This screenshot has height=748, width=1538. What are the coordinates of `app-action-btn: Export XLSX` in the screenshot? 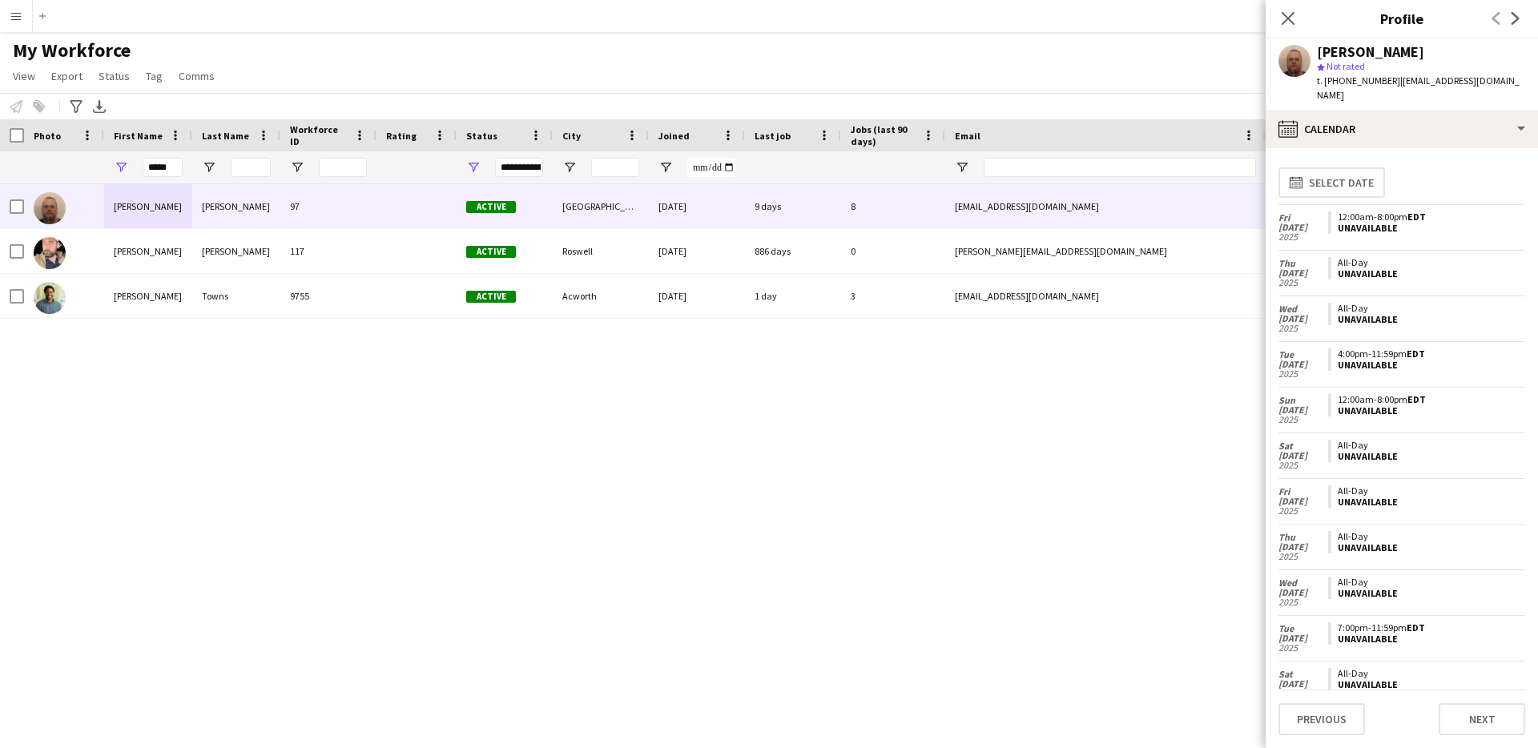 It's located at (99, 107).